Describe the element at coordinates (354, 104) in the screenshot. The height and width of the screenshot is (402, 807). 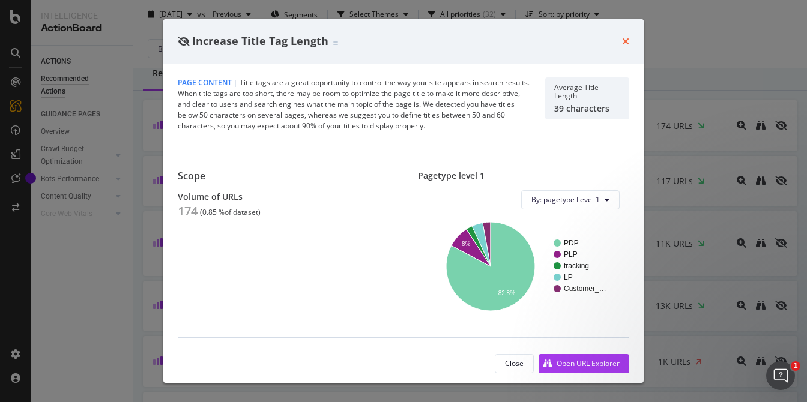
I see `div: Title tags are a great opportunity to control the way your site appears in search results. When t...` at that location.